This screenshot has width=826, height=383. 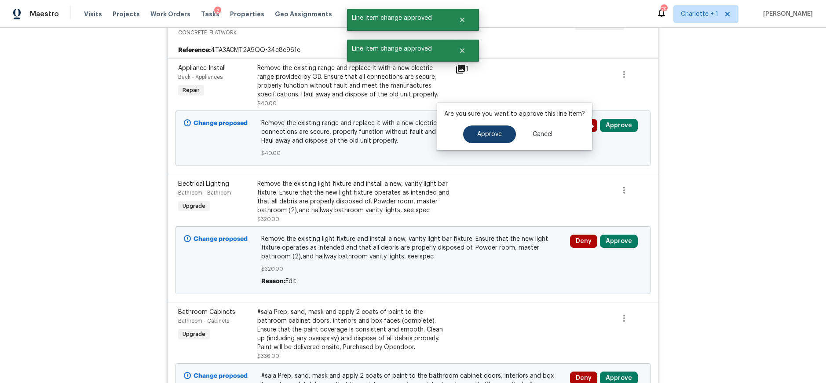 I want to click on span: Properties, so click(x=247, y=14).